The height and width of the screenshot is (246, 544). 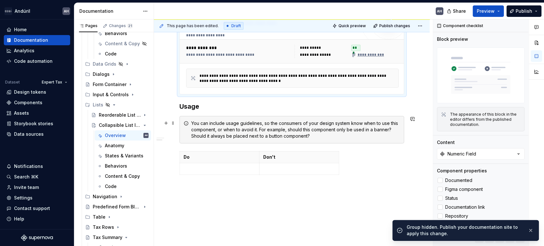 I want to click on div: Block preview, so click(x=453, y=39).